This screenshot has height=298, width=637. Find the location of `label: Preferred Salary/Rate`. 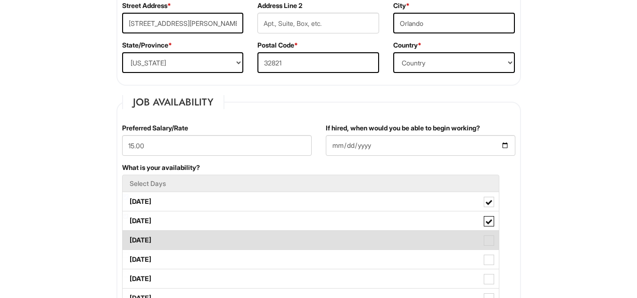

label: Preferred Salary/Rate is located at coordinates (155, 128).